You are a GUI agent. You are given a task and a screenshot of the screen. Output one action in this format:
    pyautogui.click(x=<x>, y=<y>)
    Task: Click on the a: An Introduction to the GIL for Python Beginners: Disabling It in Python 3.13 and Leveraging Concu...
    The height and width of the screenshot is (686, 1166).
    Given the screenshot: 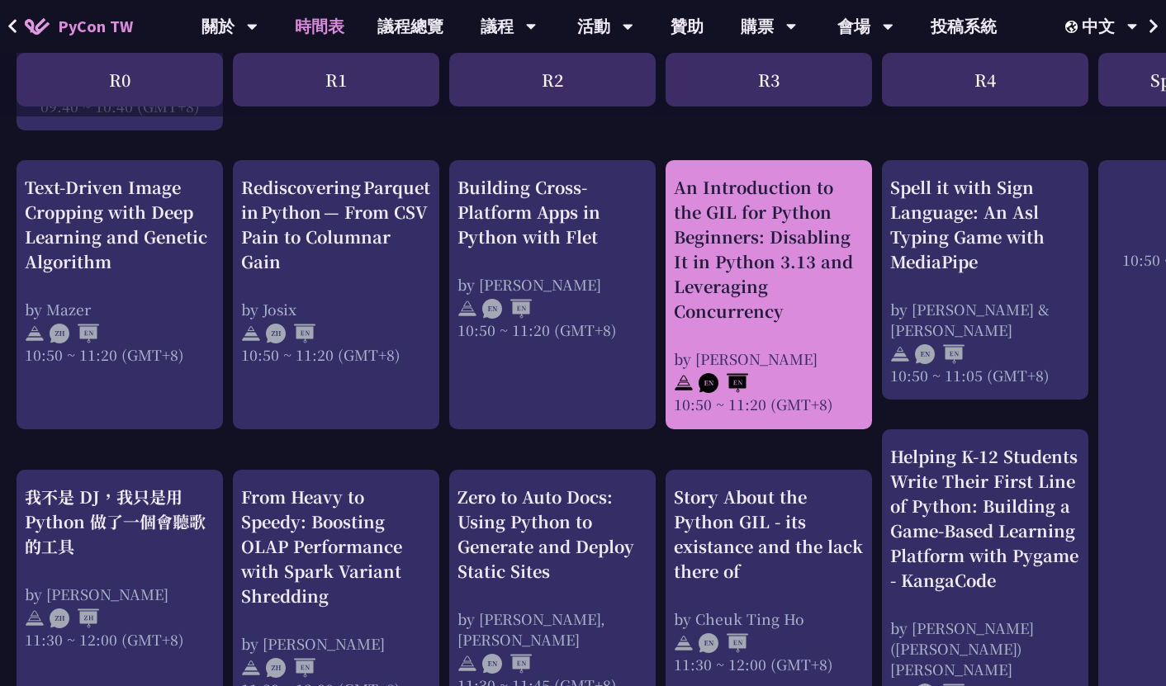 What is the action you would take?
    pyautogui.click(x=769, y=295)
    